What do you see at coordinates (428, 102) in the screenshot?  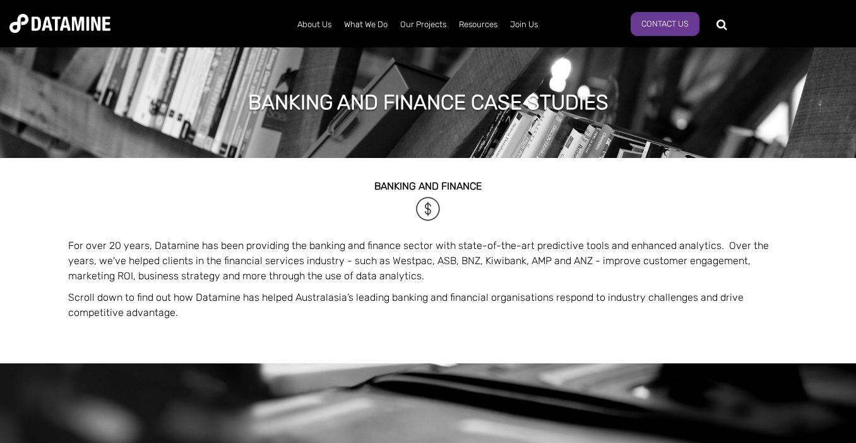 I see `h1: Banking and finance case studies` at bounding box center [428, 102].